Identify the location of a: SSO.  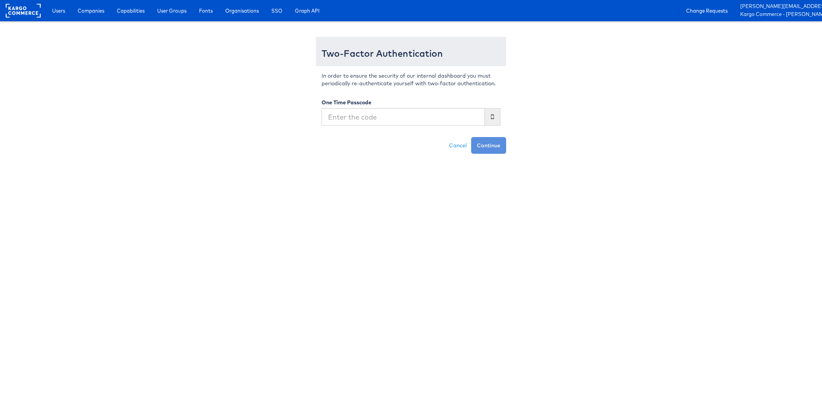
(277, 11).